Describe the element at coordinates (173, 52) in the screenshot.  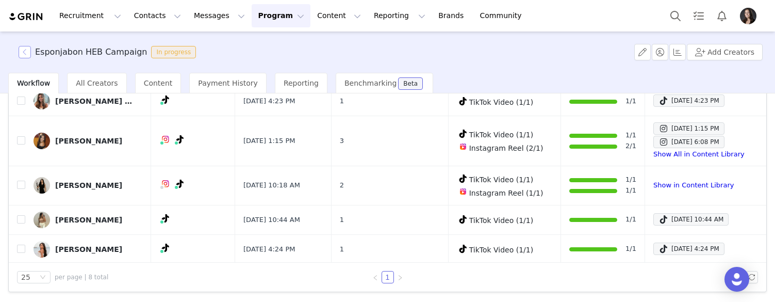
I see `span: In progress` at that location.